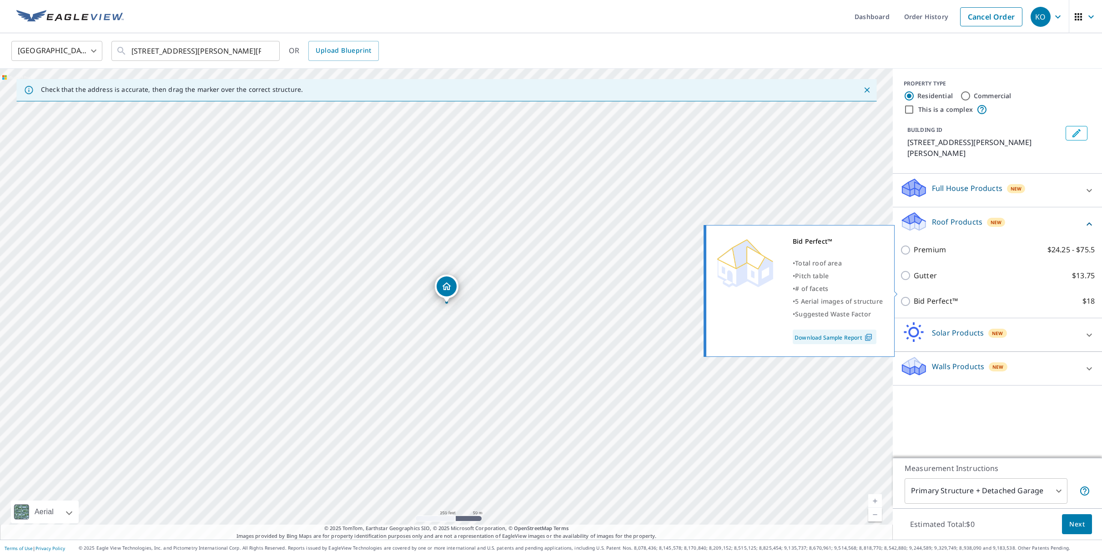 This screenshot has height=556, width=1102. I want to click on span: Your report will include the primary structure and a detached garage if one exists., so click(1084, 491).